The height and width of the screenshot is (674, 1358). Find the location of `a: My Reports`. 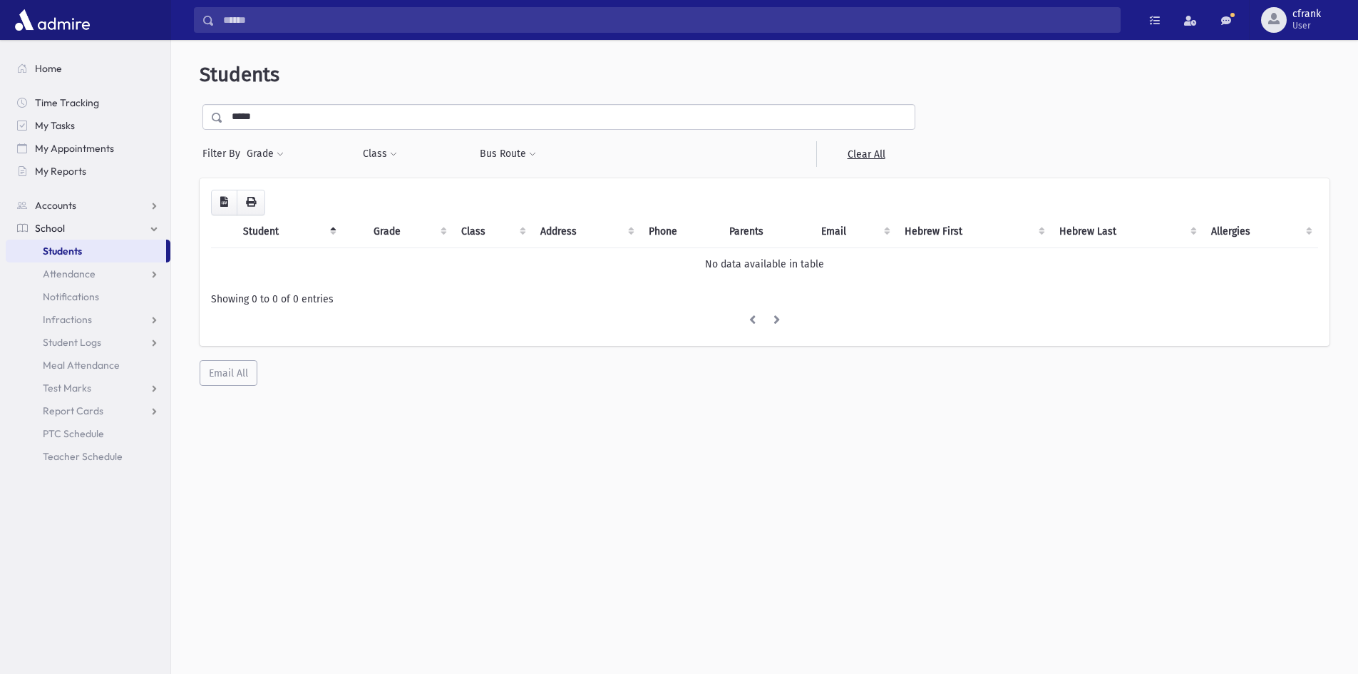

a: My Reports is located at coordinates (88, 171).